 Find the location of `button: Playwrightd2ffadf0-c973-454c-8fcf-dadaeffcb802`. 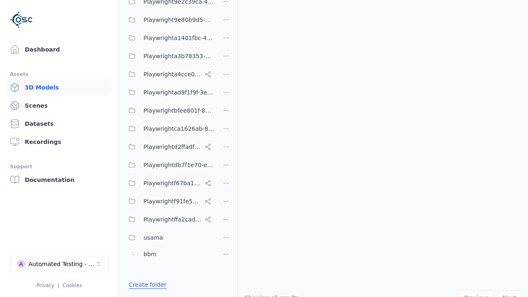

button: Playwrightd2ffadf0-c973-454c-8fcf-dadaeffcb802 is located at coordinates (169, 147).